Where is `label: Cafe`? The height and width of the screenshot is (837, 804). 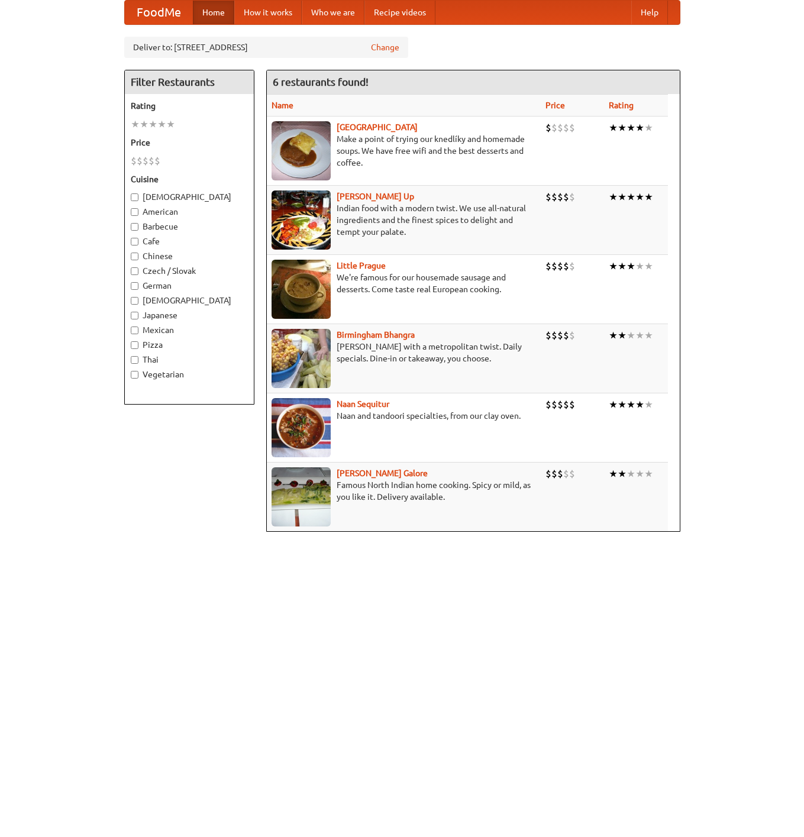
label: Cafe is located at coordinates (189, 241).